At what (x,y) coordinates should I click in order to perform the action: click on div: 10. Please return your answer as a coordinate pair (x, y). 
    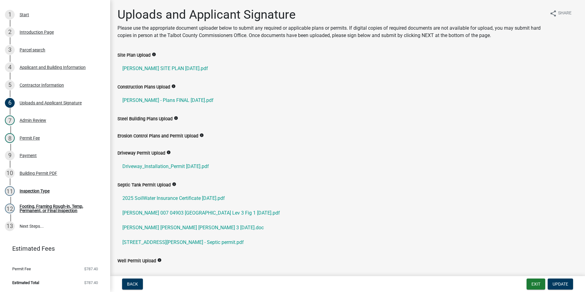
    Looking at the image, I should click on (10, 173).